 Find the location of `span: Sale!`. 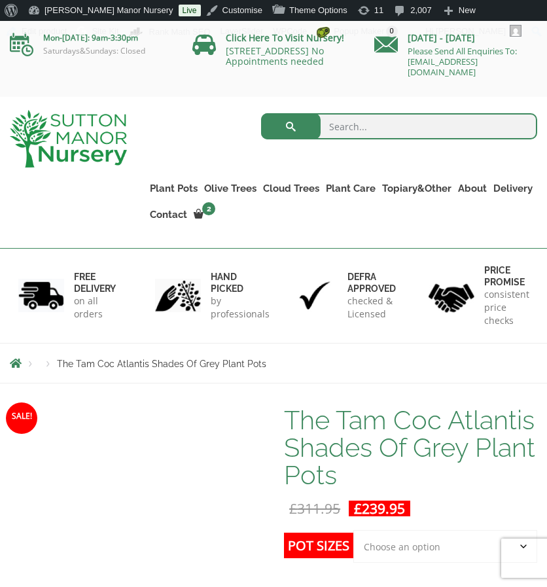

span: Sale! is located at coordinates (22, 418).